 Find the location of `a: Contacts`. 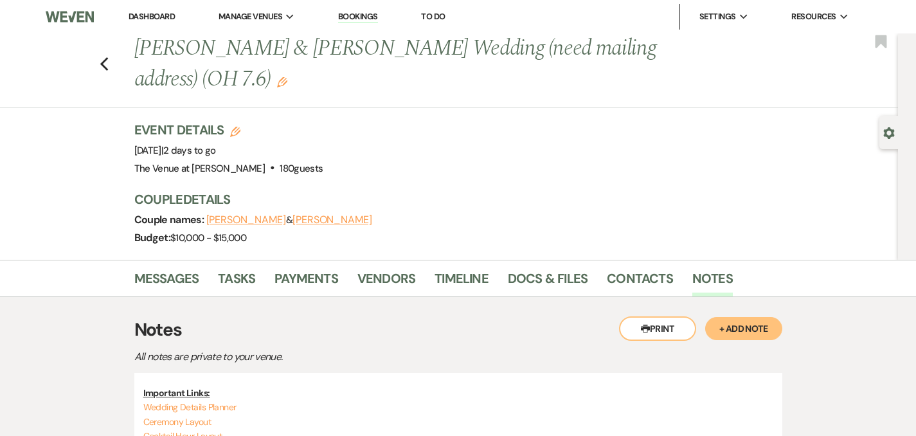

a: Contacts is located at coordinates (640, 282).